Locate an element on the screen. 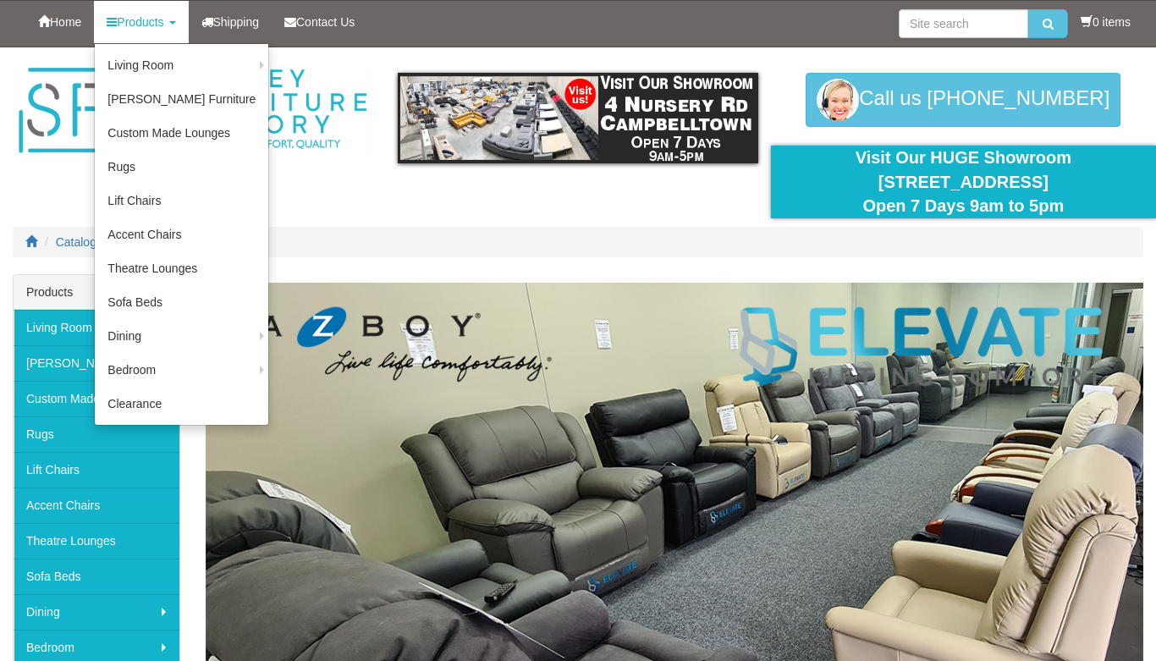  a: Home is located at coordinates (59, 22).